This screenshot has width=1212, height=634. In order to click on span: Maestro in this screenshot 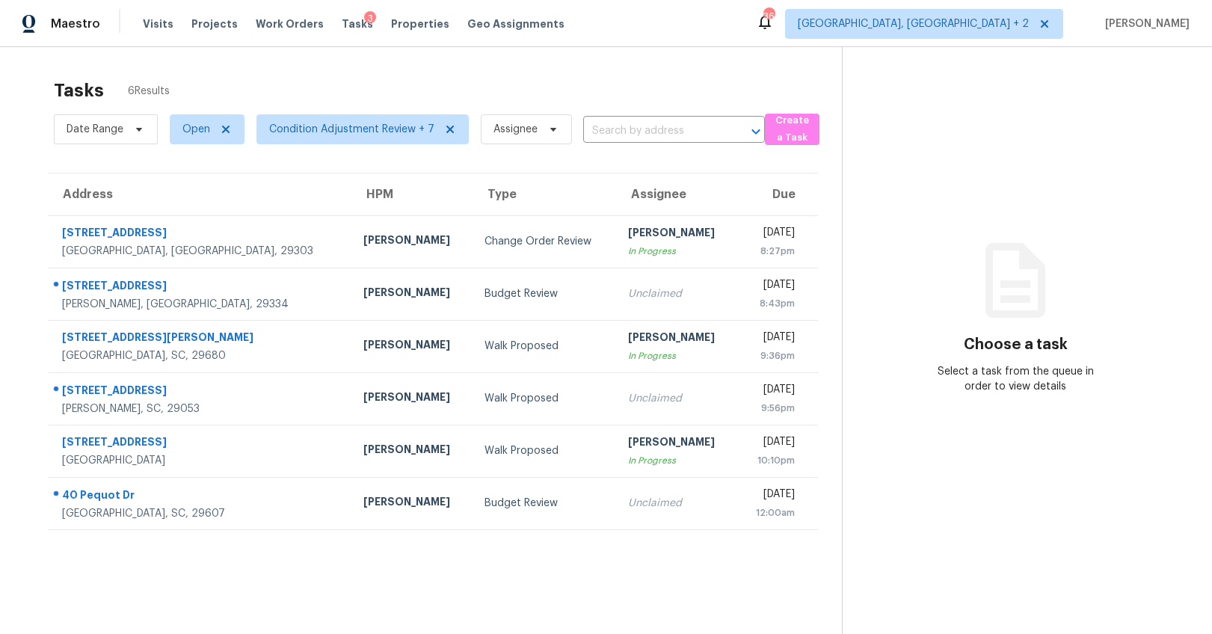, I will do `click(75, 24)`.